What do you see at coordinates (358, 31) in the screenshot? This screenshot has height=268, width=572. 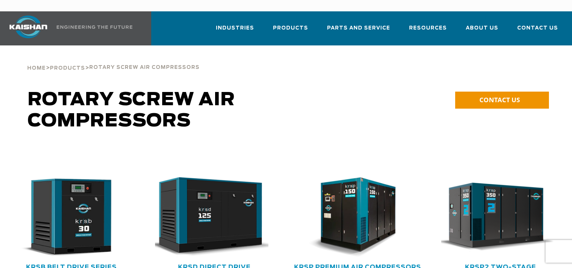 I see `a: Parts and Service` at bounding box center [358, 31].